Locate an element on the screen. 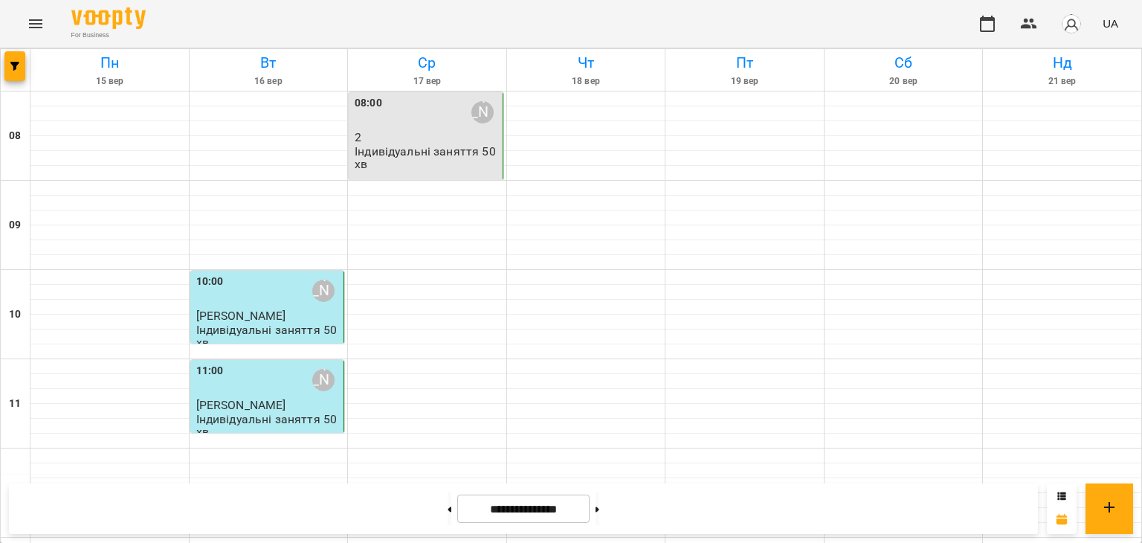 Image resolution: width=1142 pixels, height=543 pixels. img: Voopty Logo is located at coordinates (109, 18).